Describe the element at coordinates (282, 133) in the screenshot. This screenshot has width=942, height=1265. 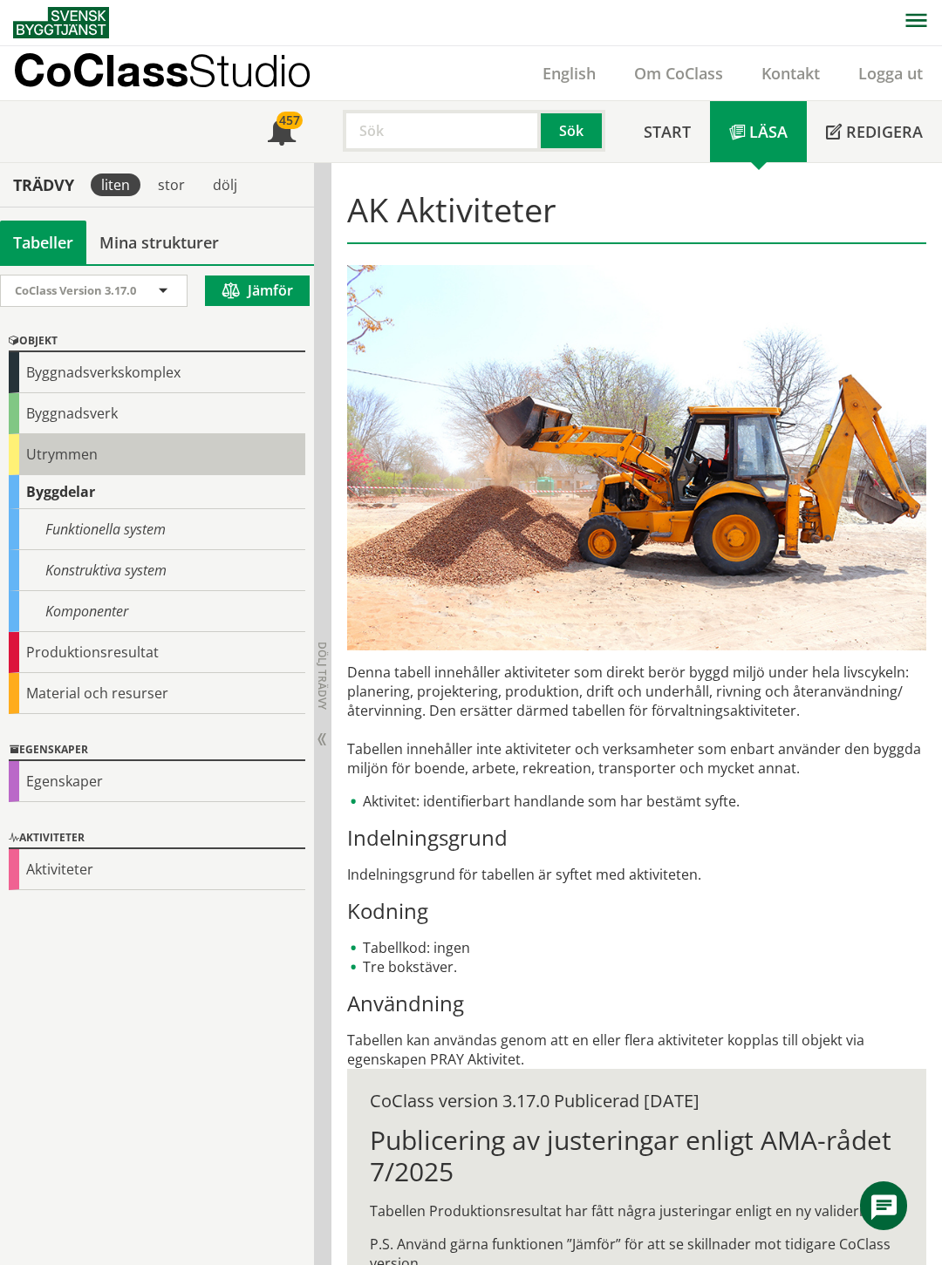
I see `span: Notifikationer` at that location.